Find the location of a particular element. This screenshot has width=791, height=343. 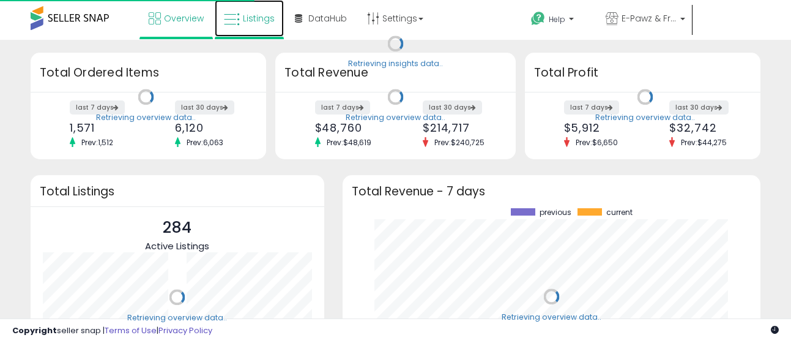

span: E-Pawz & Friends is located at coordinates (649, 18).